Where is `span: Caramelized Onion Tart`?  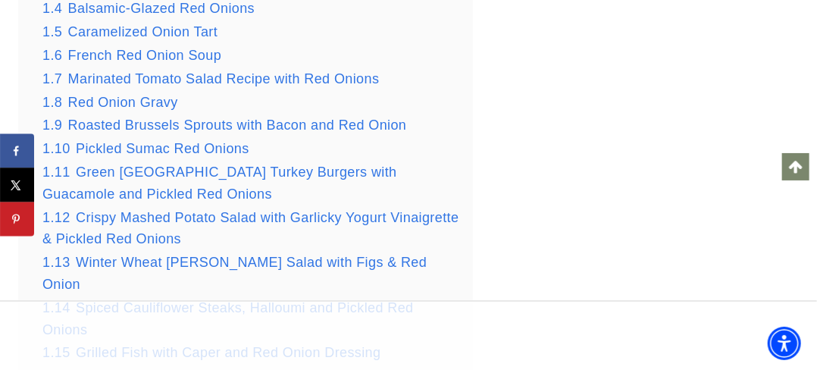
span: Caramelized Onion Tart is located at coordinates (143, 32).